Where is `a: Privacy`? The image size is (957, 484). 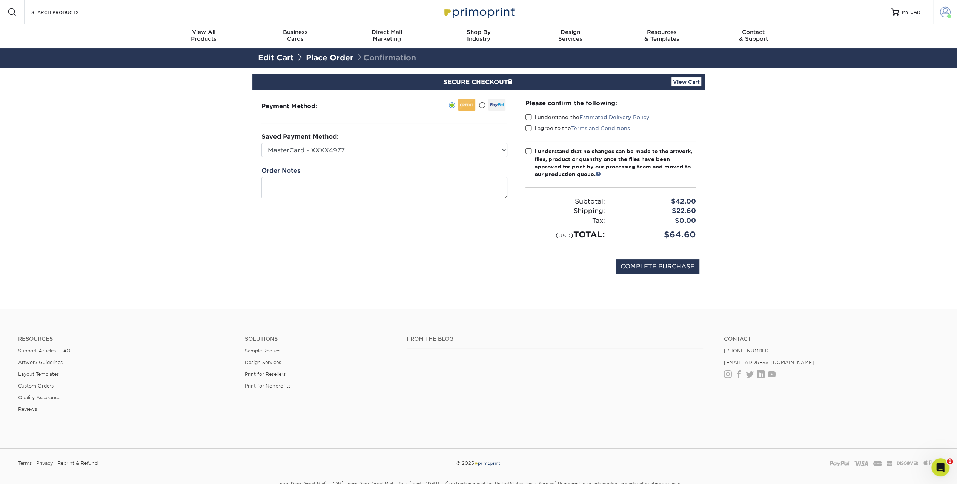
a: Privacy is located at coordinates (44, 463).